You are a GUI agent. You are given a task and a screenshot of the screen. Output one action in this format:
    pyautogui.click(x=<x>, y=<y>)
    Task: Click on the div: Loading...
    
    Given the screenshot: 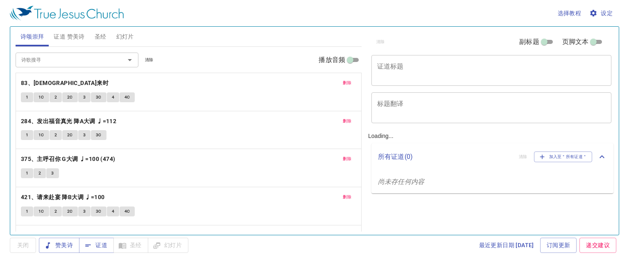 What is the action you would take?
    pyautogui.click(x=491, y=127)
    